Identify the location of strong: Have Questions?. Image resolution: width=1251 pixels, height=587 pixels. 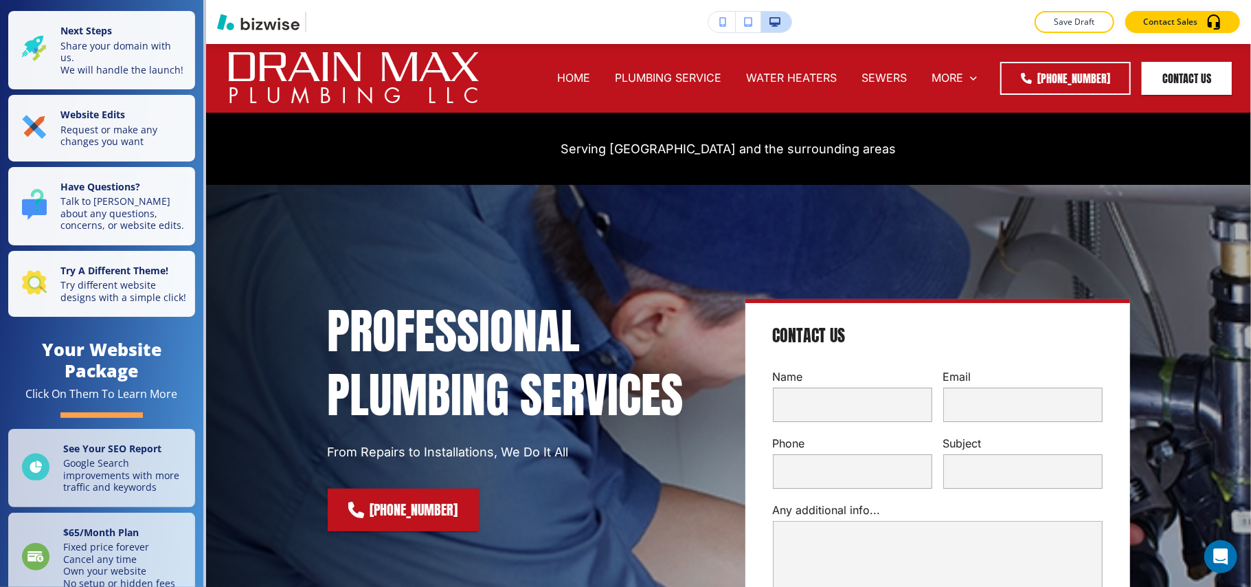
(100, 186).